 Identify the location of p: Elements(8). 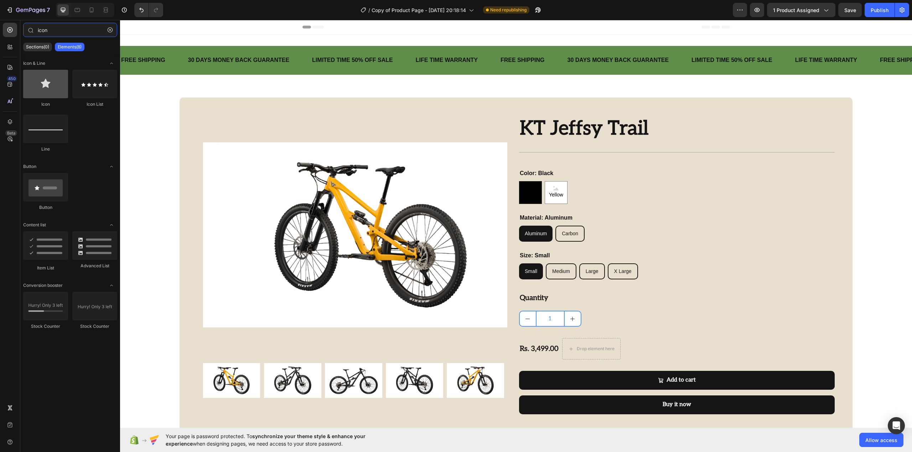
(69, 47).